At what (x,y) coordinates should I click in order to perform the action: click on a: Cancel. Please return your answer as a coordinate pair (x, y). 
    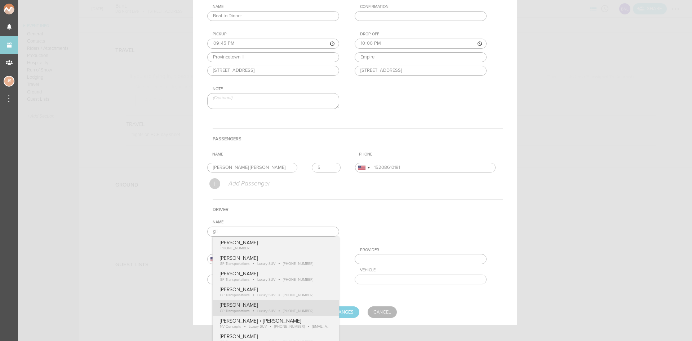
    Looking at the image, I should click on (382, 312).